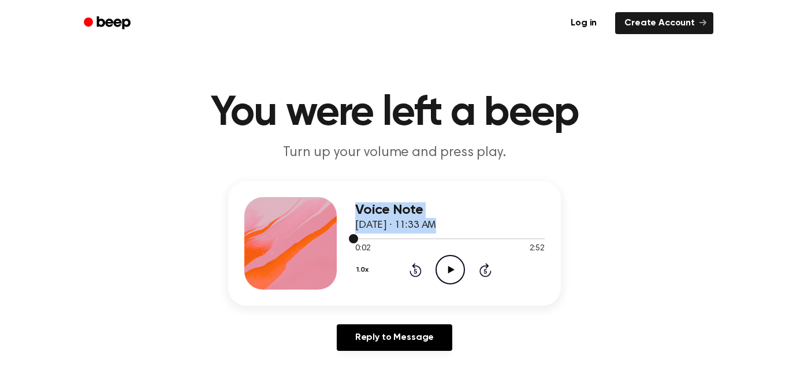 This screenshot has height=374, width=789. What do you see at coordinates (450, 210) in the screenshot?
I see `h3: Voice Note` at bounding box center [450, 210].